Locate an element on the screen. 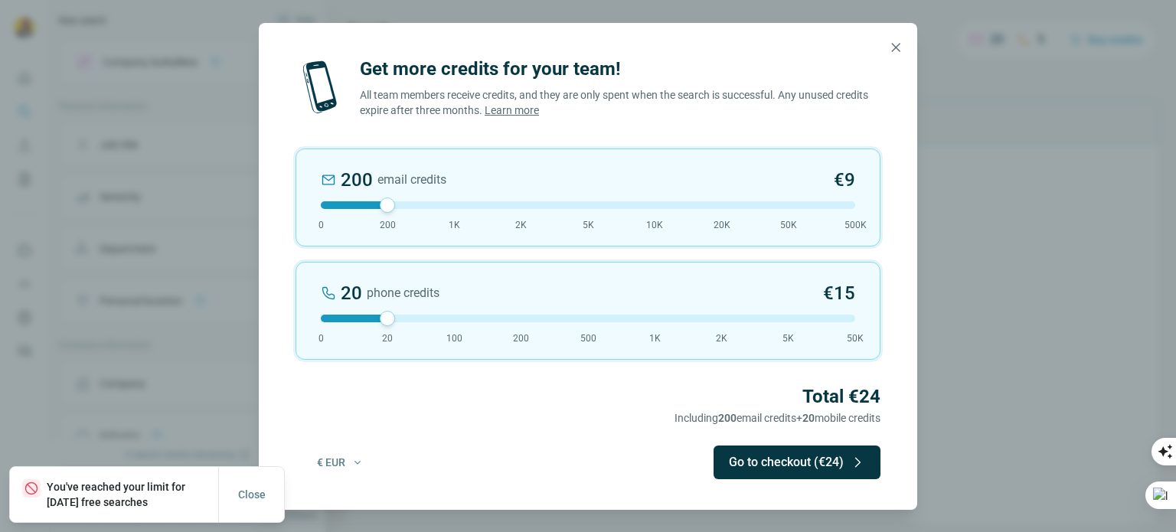 This screenshot has height=532, width=1176. span: 500K is located at coordinates (855, 225).